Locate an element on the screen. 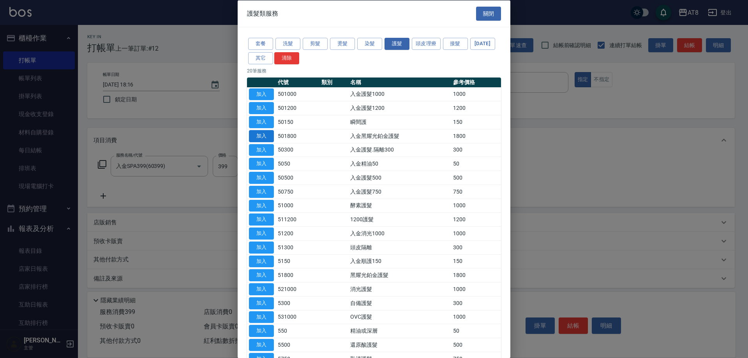 The height and width of the screenshot is (358, 748). td: 5150 is located at coordinates (298, 261).